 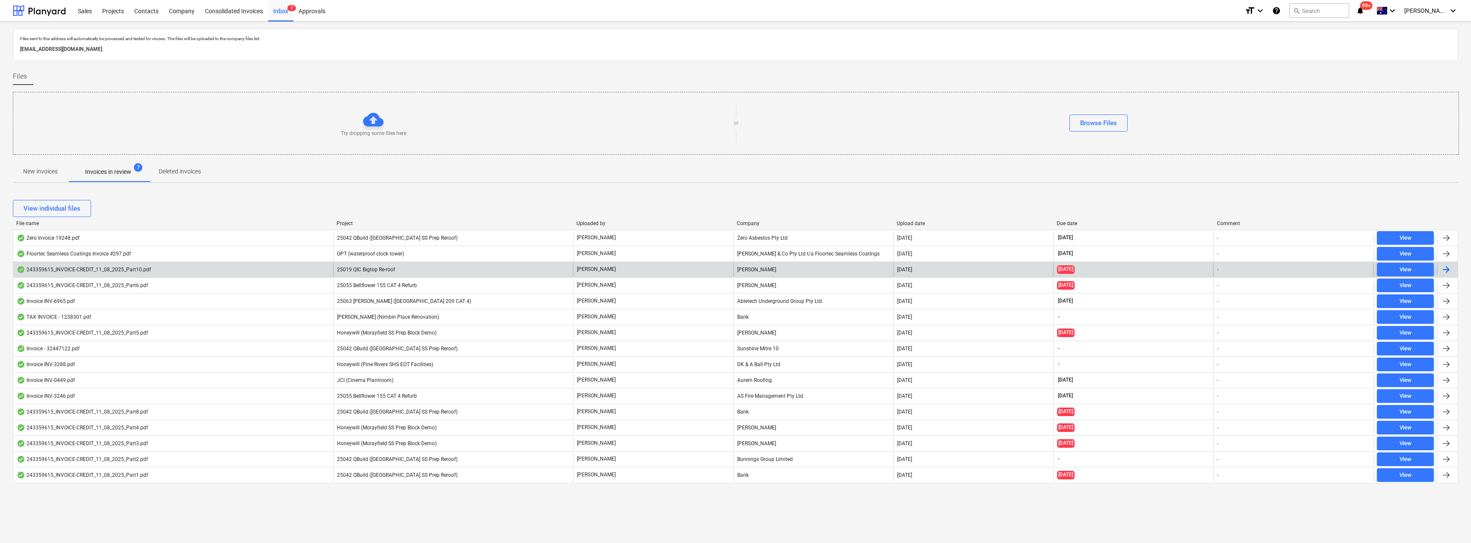 I want to click on div: 243359615_INVOICE-CREDIT_11_08_2025_Part6.pdf, so click(x=82, y=286).